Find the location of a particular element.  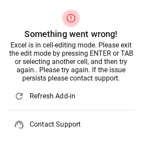

span: error_outline is located at coordinates (71, 18).